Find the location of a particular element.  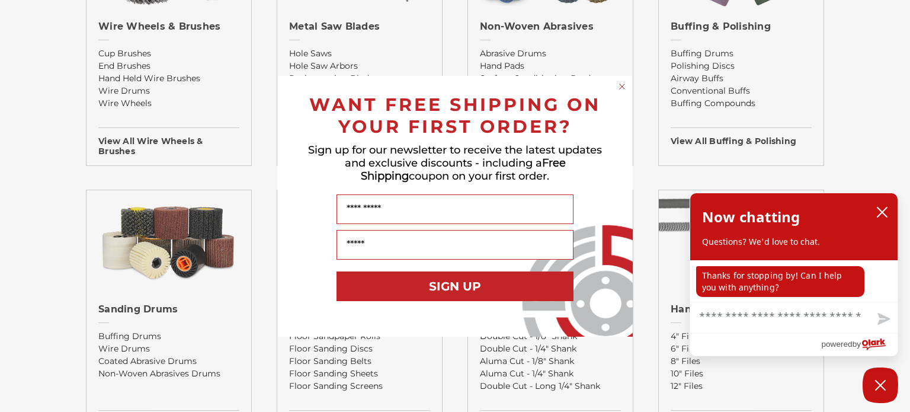

p: Questions? We'd love to chat. is located at coordinates (794, 242).